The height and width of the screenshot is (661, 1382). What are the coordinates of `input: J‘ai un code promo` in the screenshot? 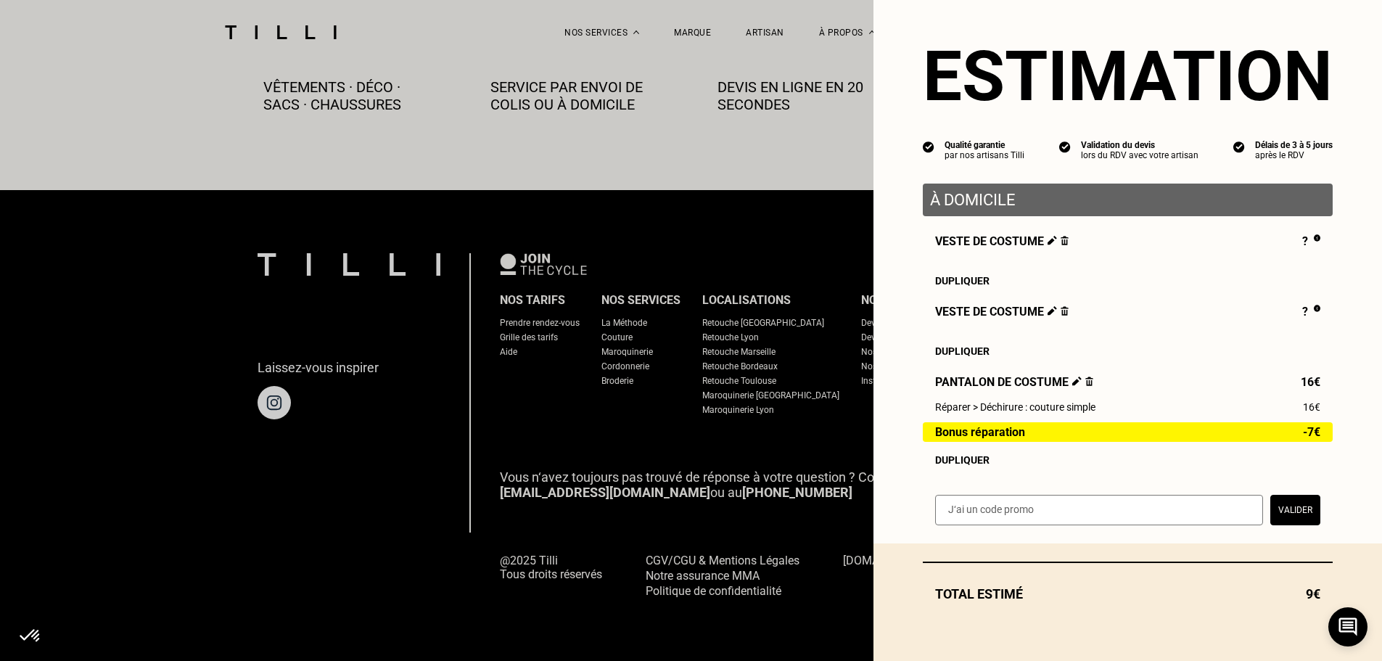 It's located at (1099, 510).